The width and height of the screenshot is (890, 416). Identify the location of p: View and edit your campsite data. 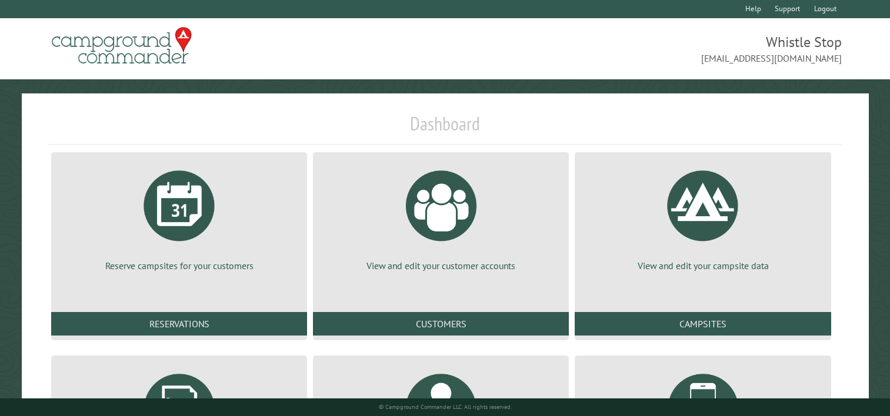
(702, 266).